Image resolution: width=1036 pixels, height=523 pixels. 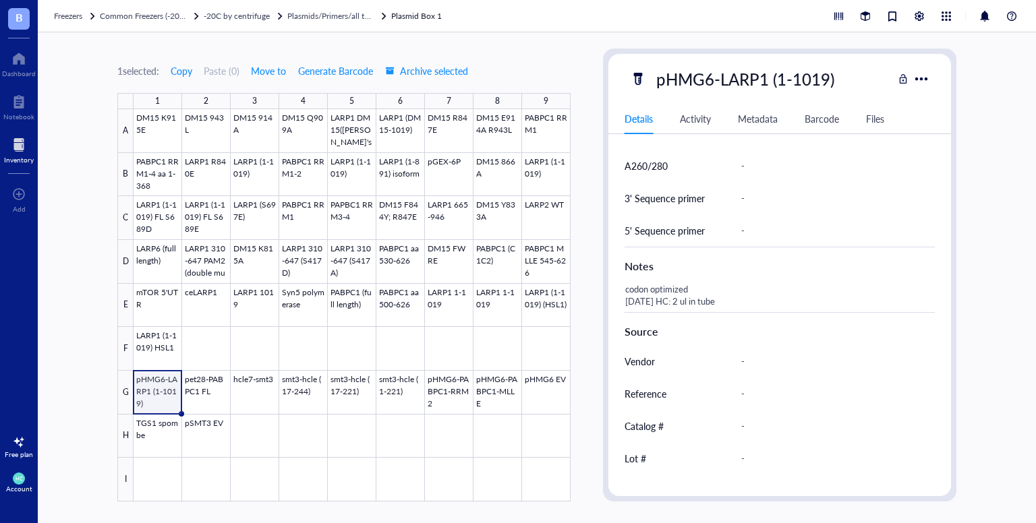 I want to click on div: Reference, so click(x=645, y=394).